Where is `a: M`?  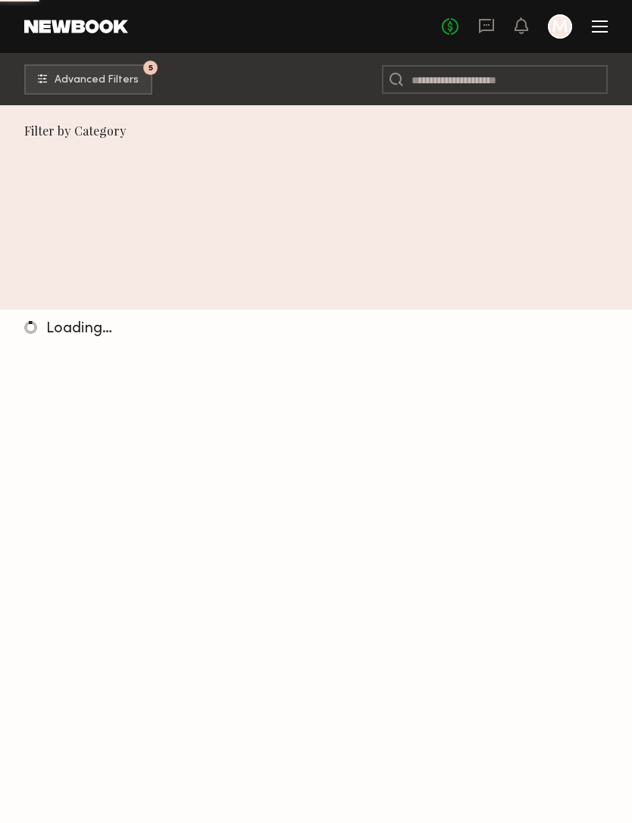
a: M is located at coordinates (560, 27).